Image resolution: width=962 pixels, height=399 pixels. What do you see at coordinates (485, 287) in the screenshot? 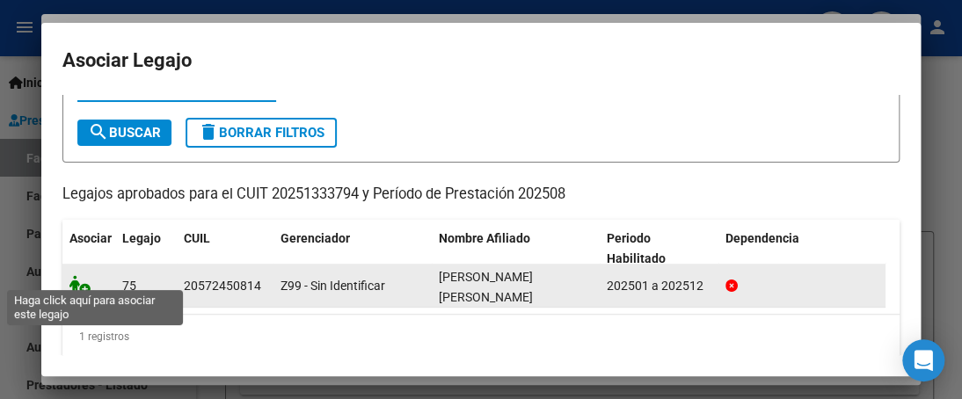
I see `span: RAMIREZ MIQUEAS ELIAN` at bounding box center [485, 287].